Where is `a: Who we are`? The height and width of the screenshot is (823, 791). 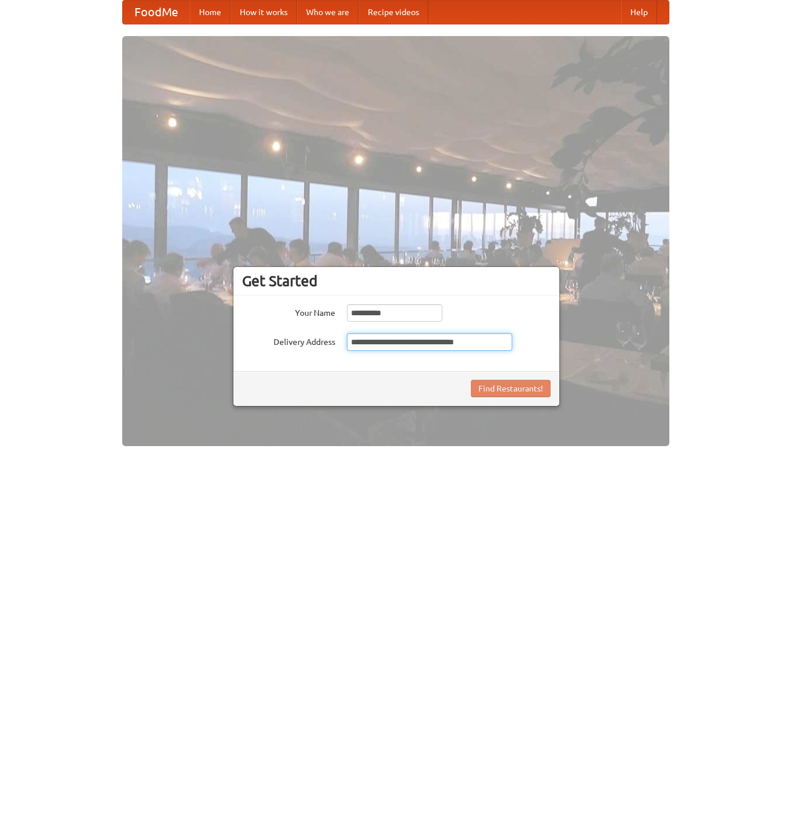 a: Who we are is located at coordinates (328, 12).